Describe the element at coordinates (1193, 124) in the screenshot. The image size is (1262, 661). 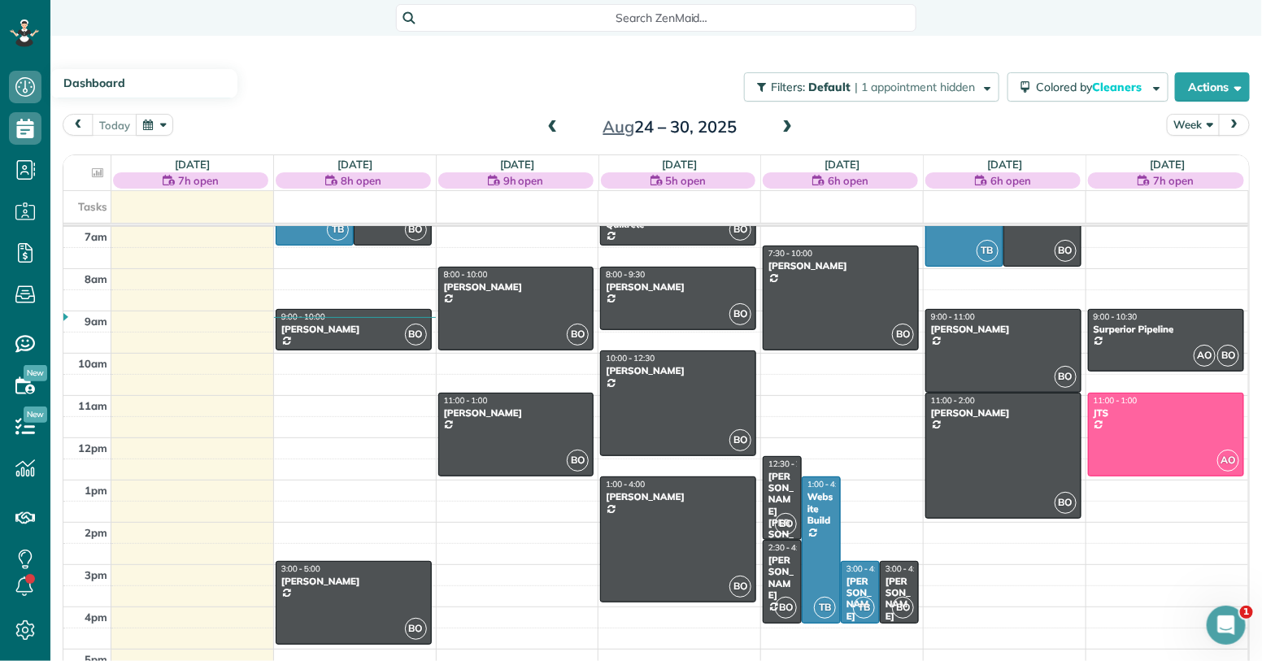
I see `button: Week` at that location.